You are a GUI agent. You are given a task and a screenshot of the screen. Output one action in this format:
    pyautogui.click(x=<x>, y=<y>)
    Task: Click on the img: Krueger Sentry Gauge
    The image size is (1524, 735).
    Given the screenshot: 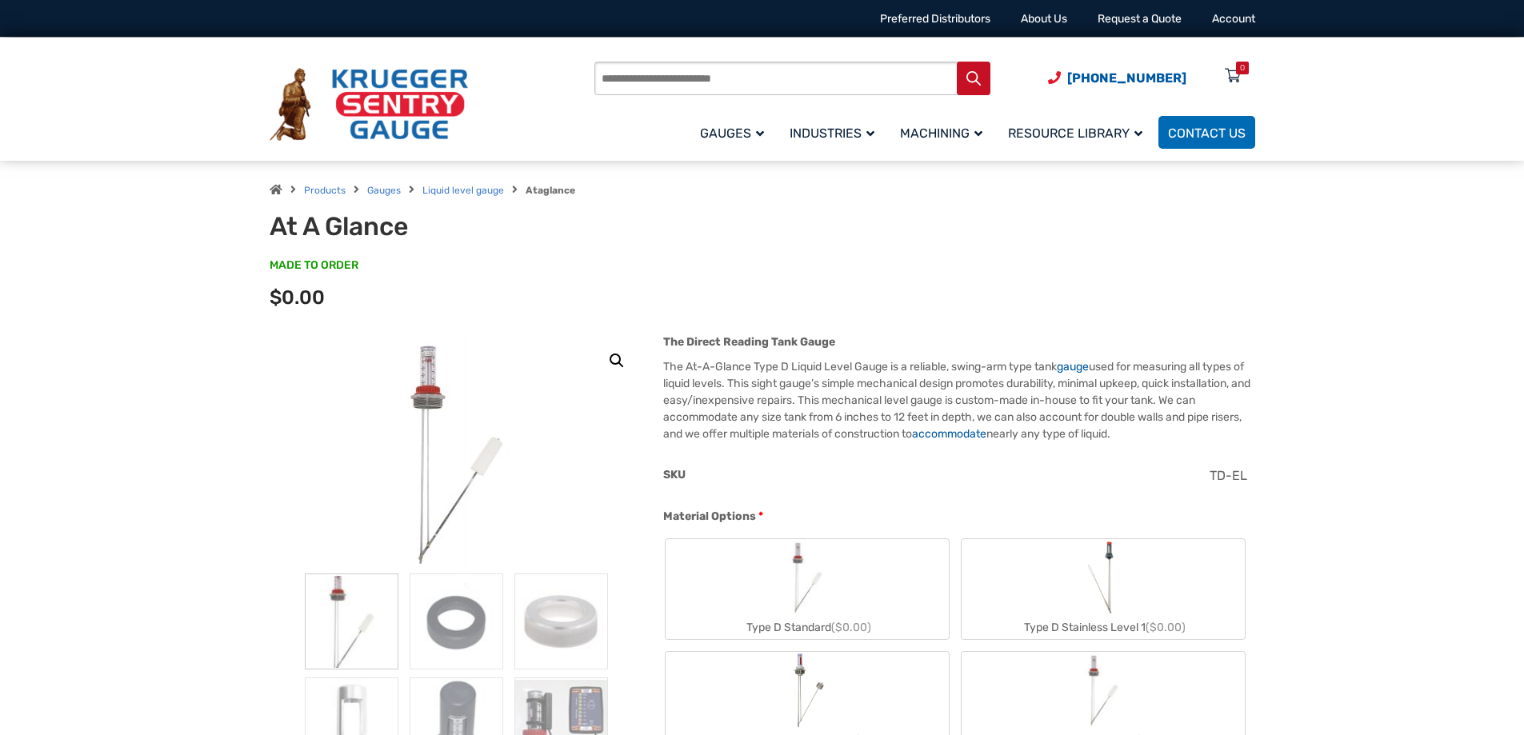 What is the action you would take?
    pyautogui.click(x=369, y=105)
    